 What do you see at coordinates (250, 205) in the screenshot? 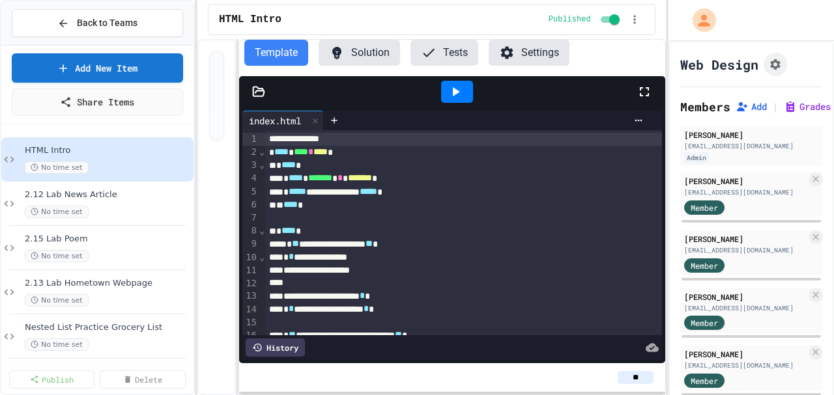
I see `div: 6` at bounding box center [250, 205].